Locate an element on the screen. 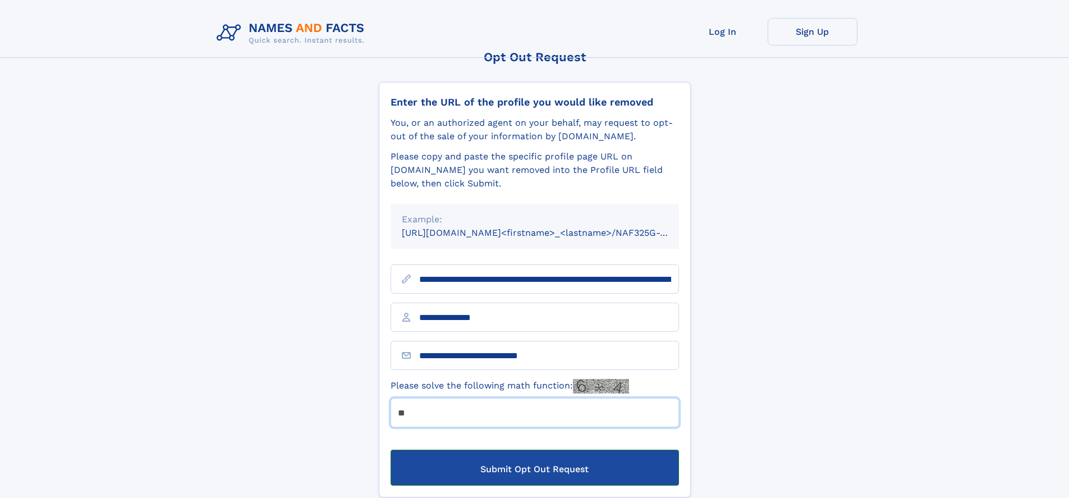 The image size is (1069, 498). img: Logo Names and Facts is located at coordinates (293, 33).